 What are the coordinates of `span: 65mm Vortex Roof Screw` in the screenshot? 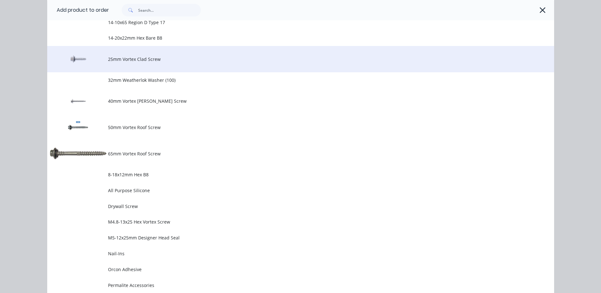 It's located at (287, 153).